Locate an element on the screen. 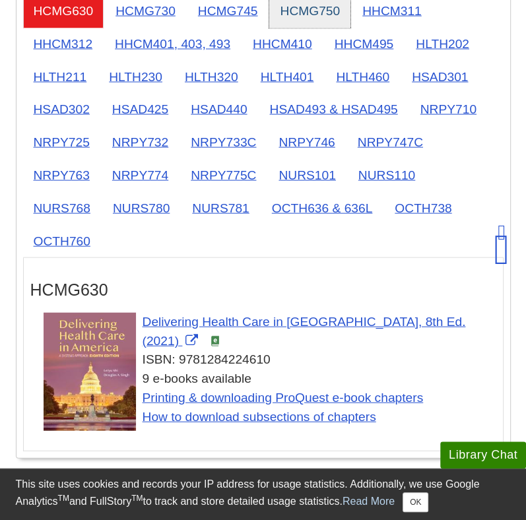  a: NURS780 is located at coordinates (141, 209).